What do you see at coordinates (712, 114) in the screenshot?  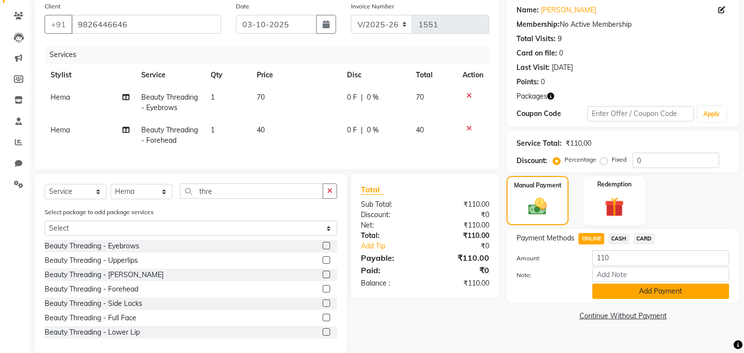 I see `button: Apply` at bounding box center [712, 114].